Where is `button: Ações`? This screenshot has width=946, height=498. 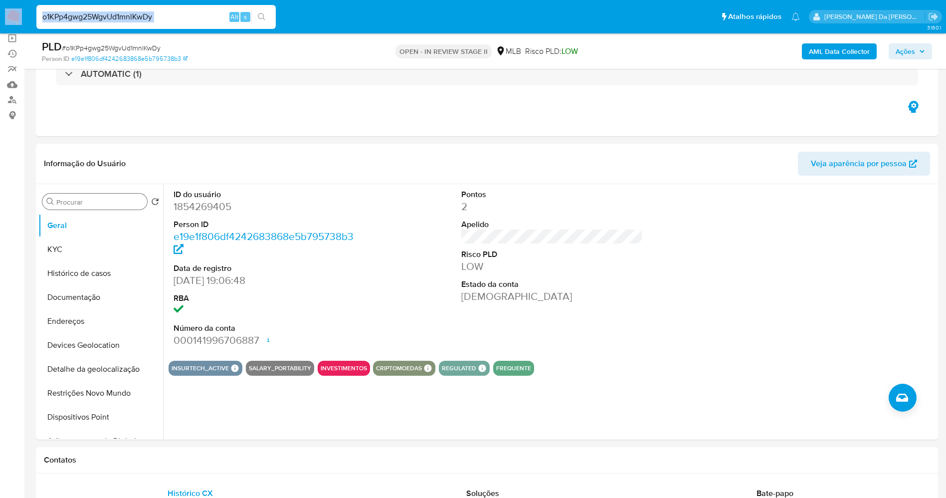 button: Ações is located at coordinates (910, 51).